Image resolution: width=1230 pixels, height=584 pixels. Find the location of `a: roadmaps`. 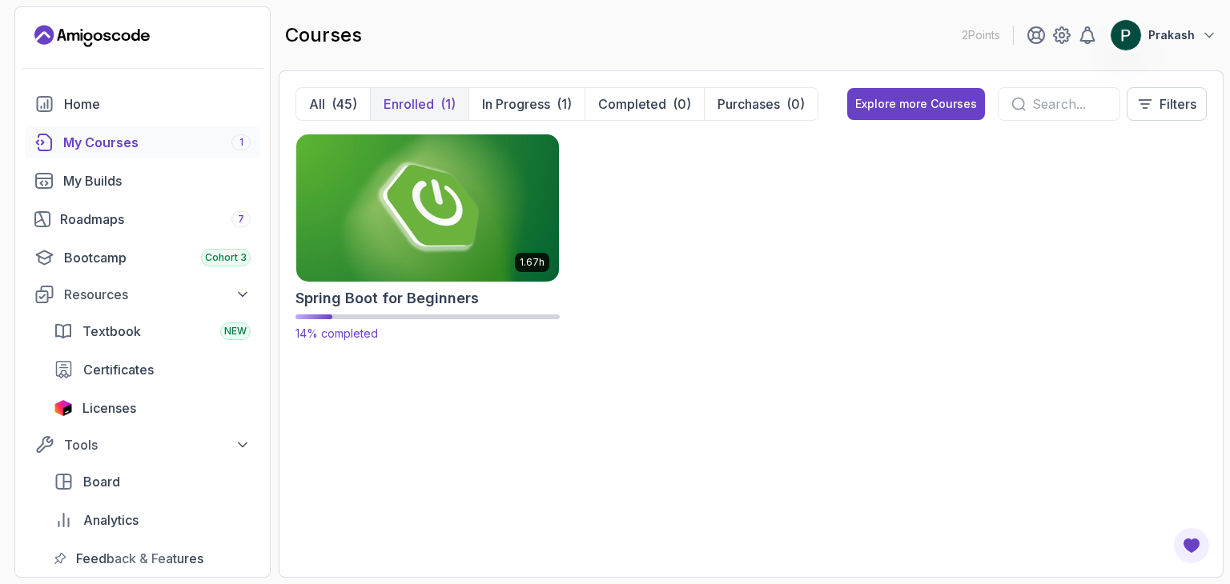

a: roadmaps is located at coordinates (142, 219).